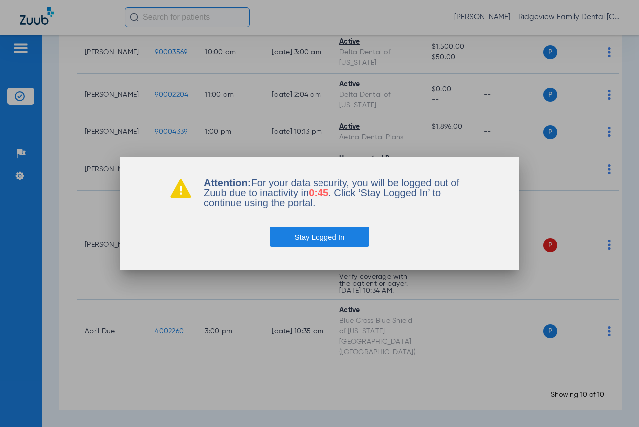  I want to click on div: Chat Widget, so click(614, 403).